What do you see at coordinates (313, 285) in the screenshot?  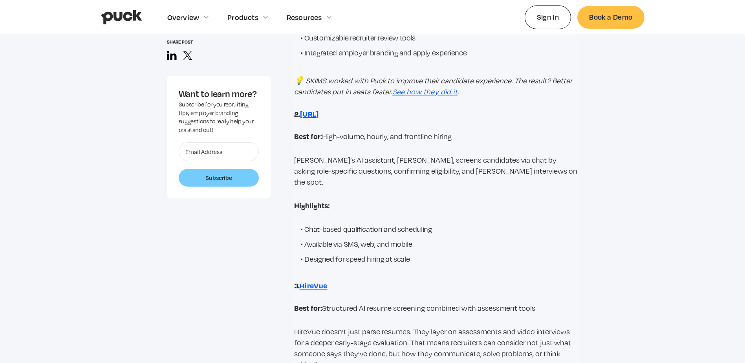 I see `a: HireVue` at bounding box center [313, 285].